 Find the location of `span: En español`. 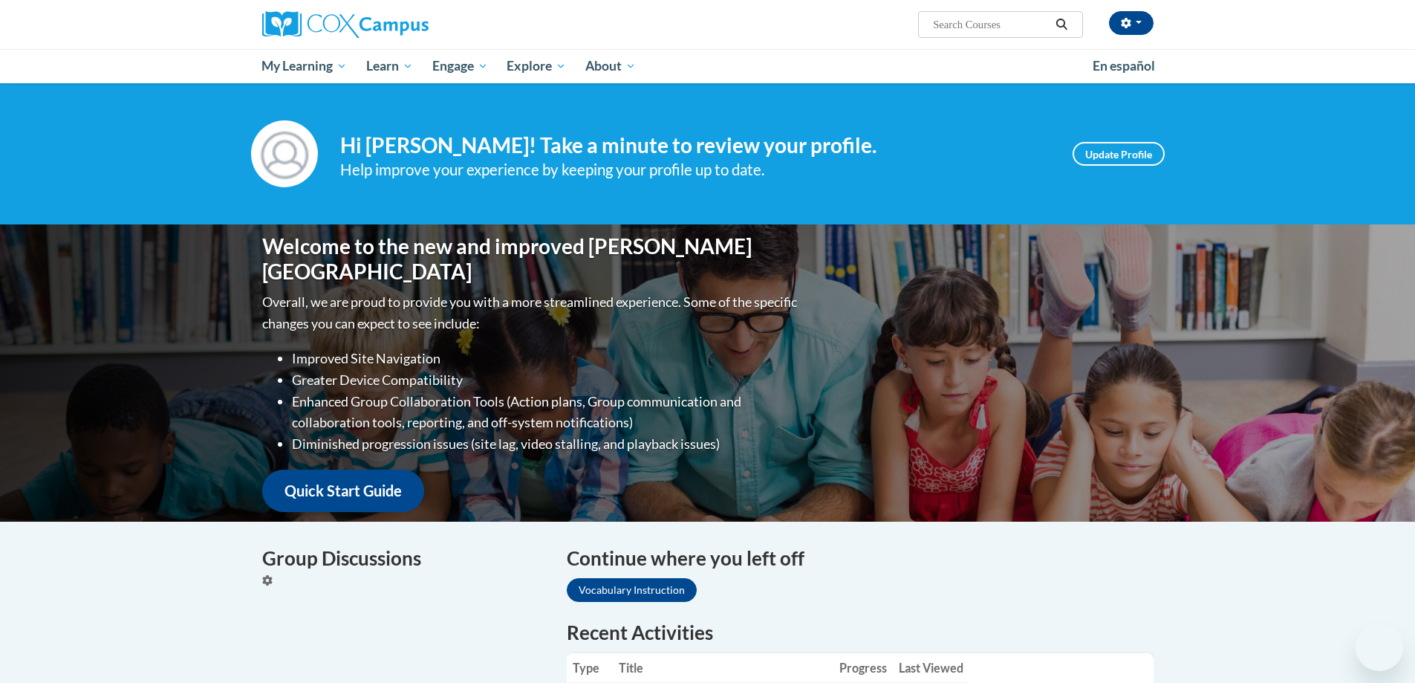

span: En español is located at coordinates (1124, 65).